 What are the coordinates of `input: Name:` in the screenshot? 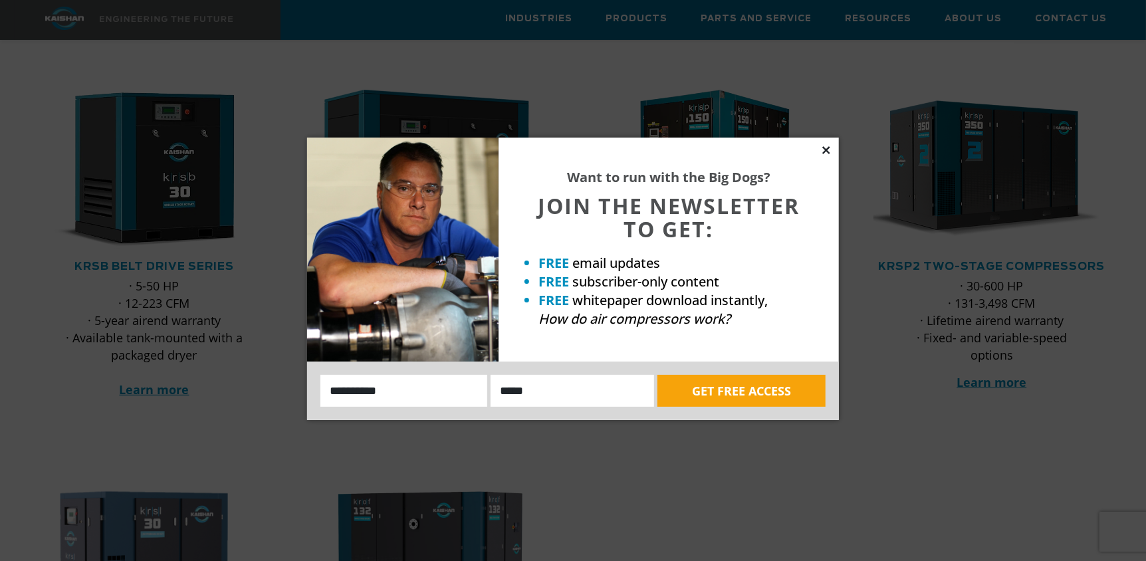 It's located at (404, 391).